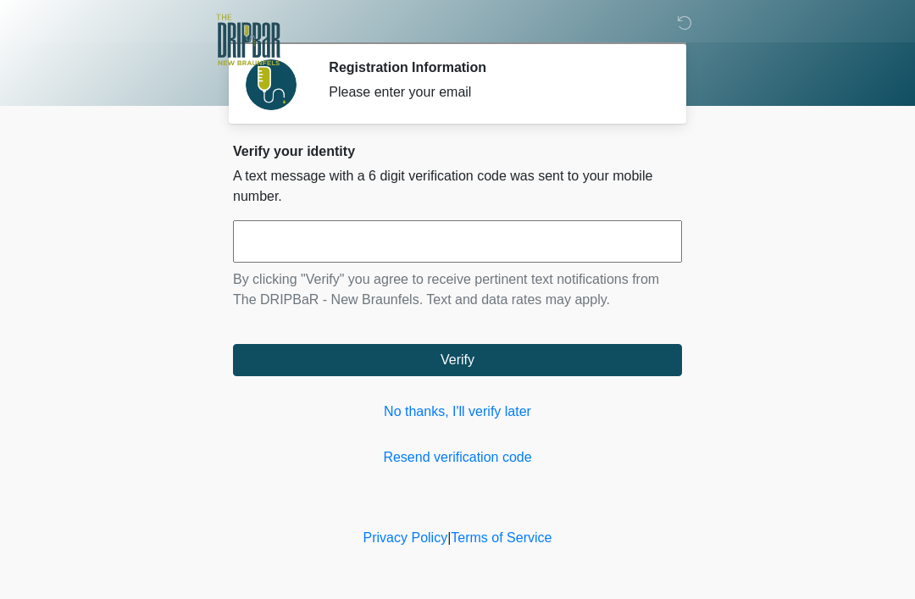 This screenshot has width=915, height=599. What do you see at coordinates (248, 40) in the screenshot?
I see `img: The DRIPBaR - New Braunfels Logo` at bounding box center [248, 40].